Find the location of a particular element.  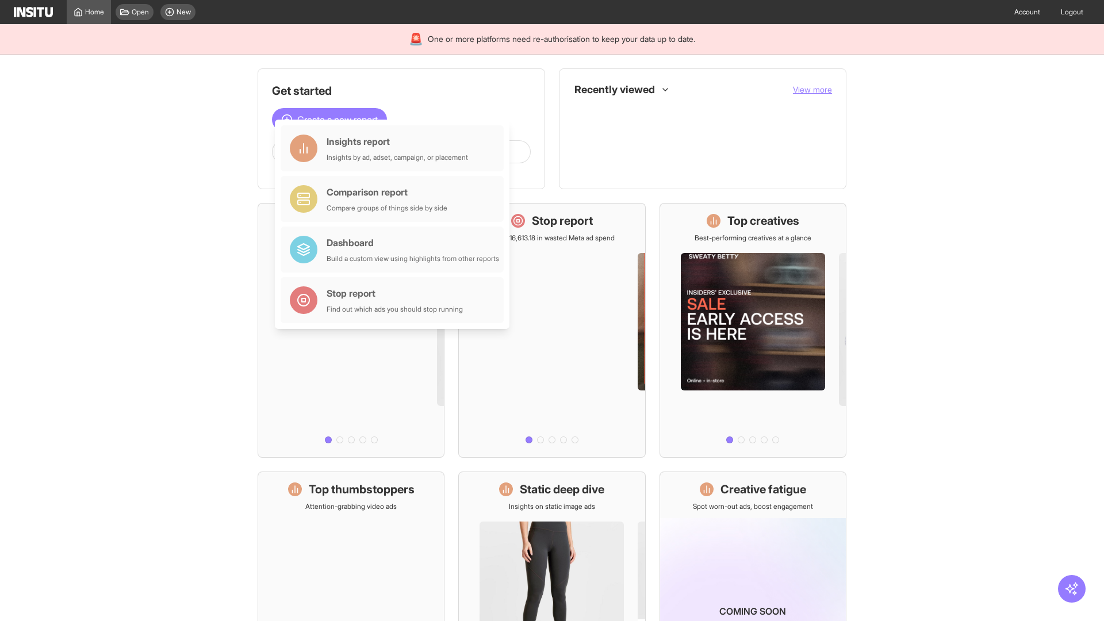

div: Compare groups of things side by side is located at coordinates (387, 208).